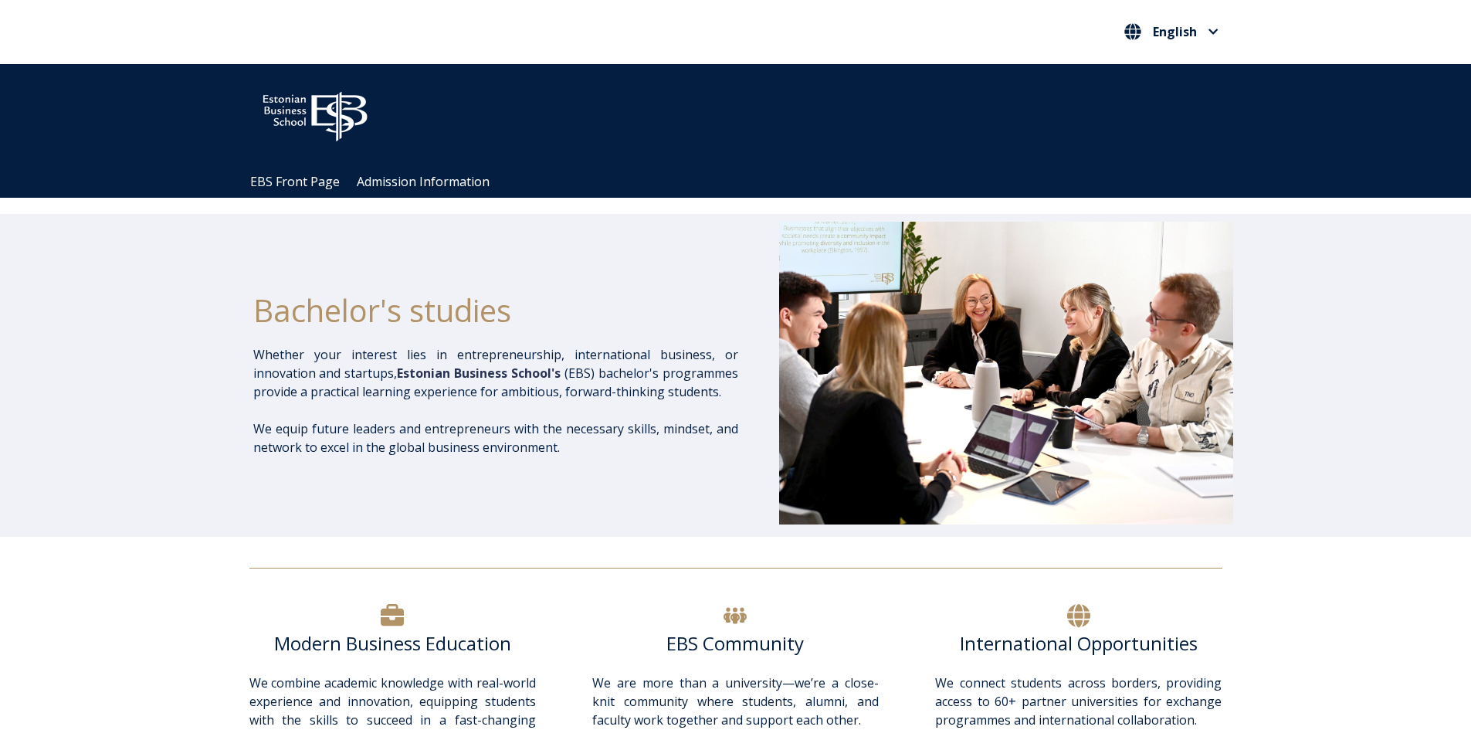 This screenshot has width=1471, height=730. I want to click on button: English, so click(1171, 32).